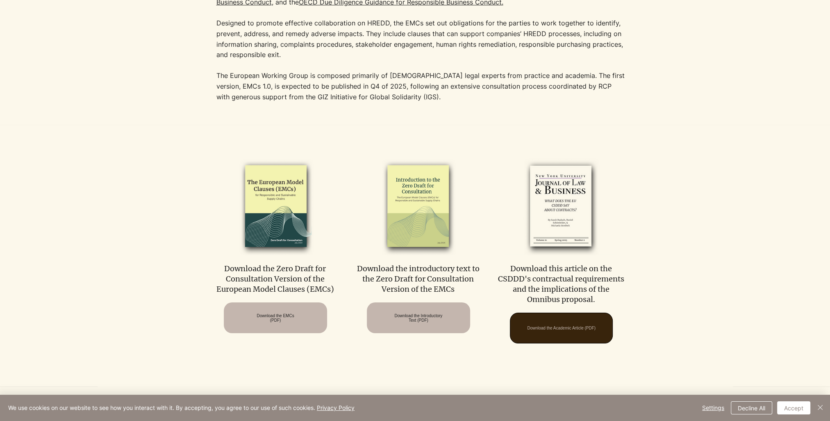 This screenshot has width=830, height=421. Describe the element at coordinates (275, 279) in the screenshot. I see `p: Download the Zero Draft for Consultation Version of the European Model Clauses (EMCs)` at that location.